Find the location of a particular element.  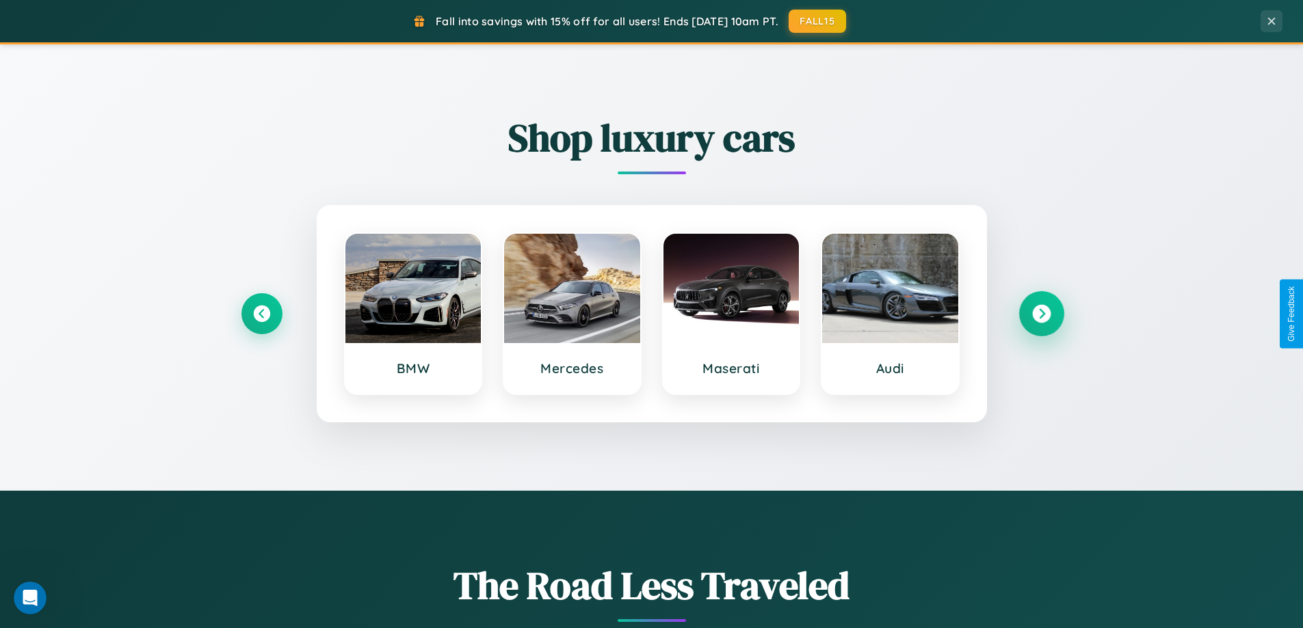

h3: BMW is located at coordinates (413, 369).